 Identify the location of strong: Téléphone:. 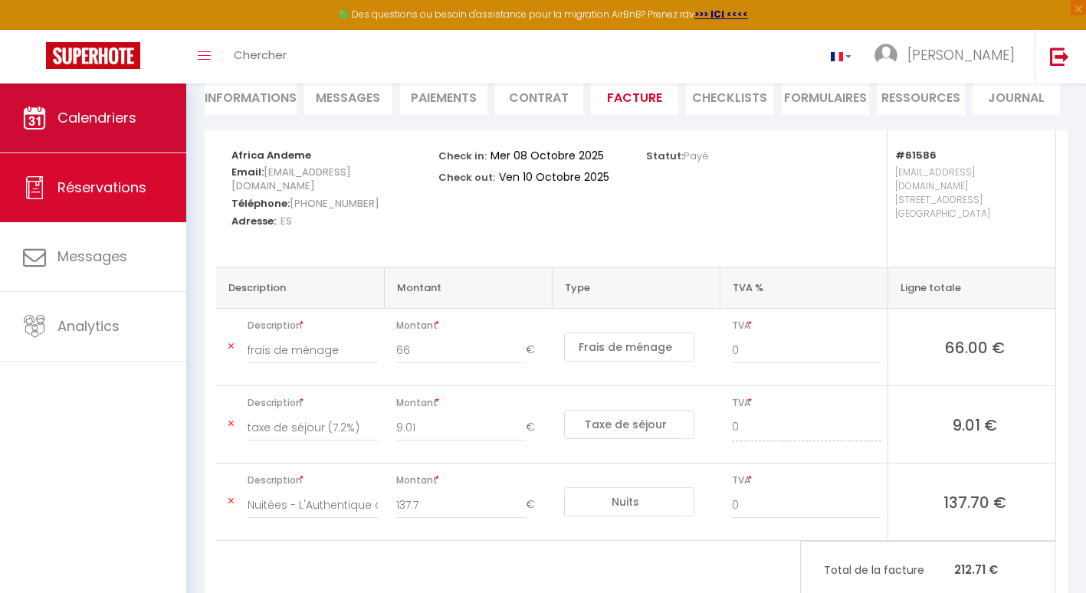
(260, 203).